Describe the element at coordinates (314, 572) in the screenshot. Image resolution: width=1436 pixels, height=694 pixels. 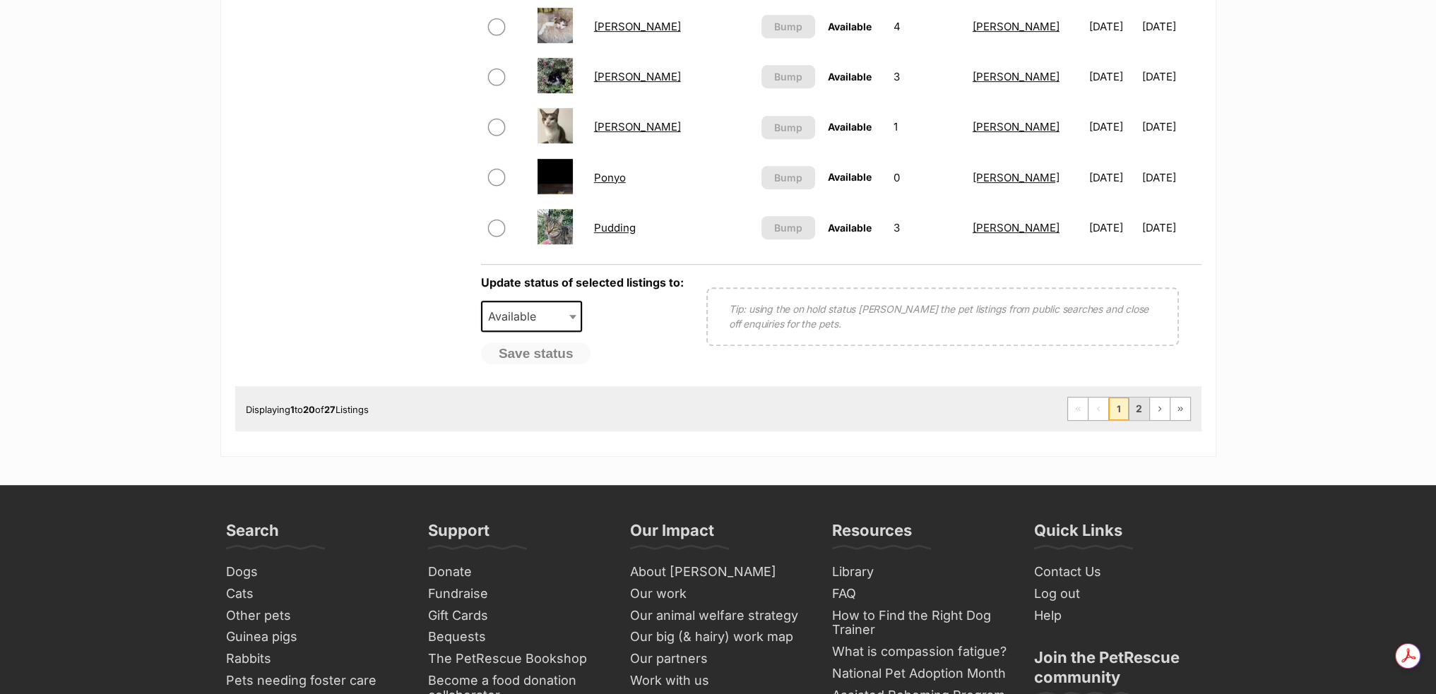
I see `a: Dogs` at that location.